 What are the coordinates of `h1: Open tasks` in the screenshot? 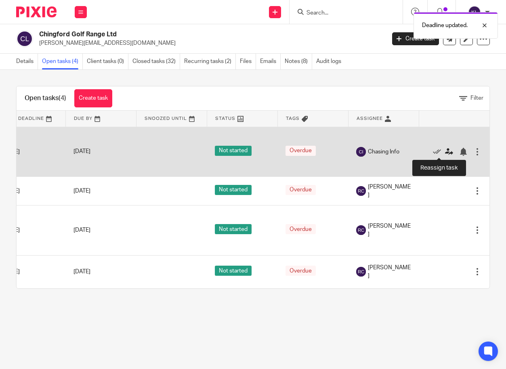 It's located at (45, 98).